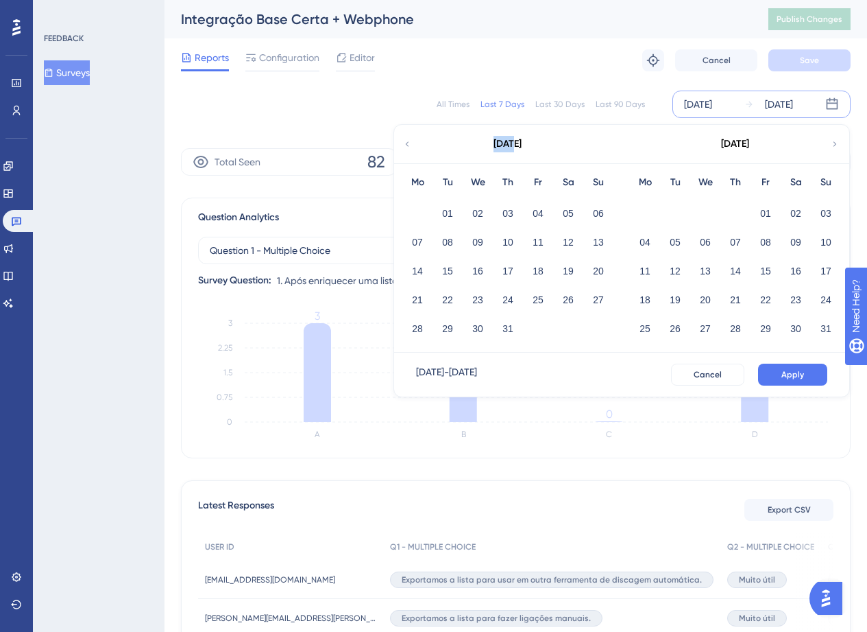 This screenshot has height=632, width=867. Describe the element at coordinates (453, 104) in the screenshot. I see `div: All Times` at that location.